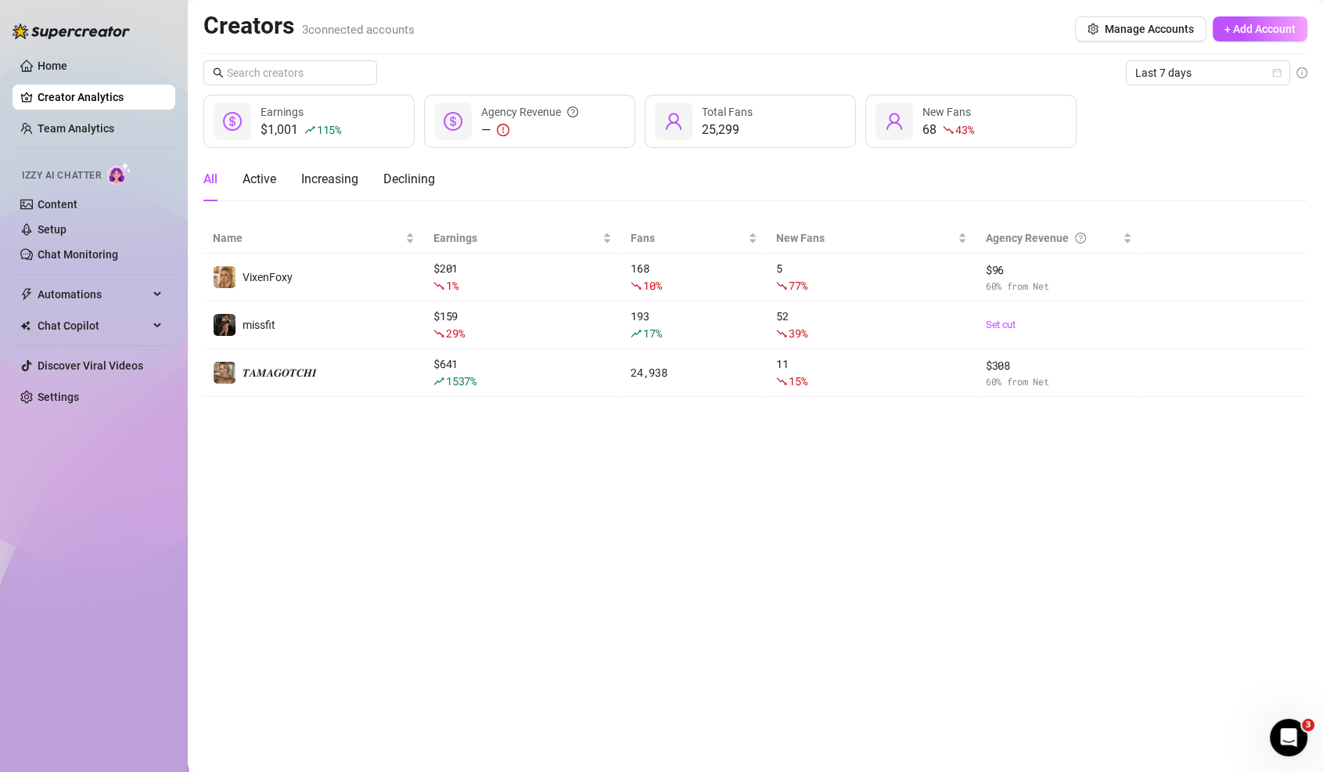 This screenshot has width=1323, height=772. Describe the element at coordinates (1260, 29) in the screenshot. I see `span: + Add Account` at that location.